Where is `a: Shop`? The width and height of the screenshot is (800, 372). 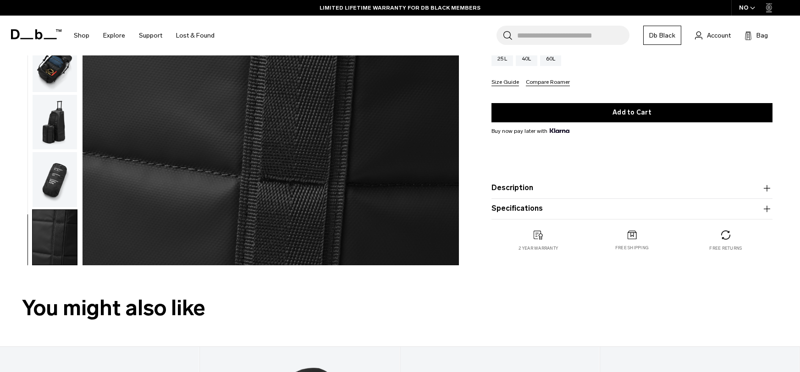 a: Shop is located at coordinates (82, 35).